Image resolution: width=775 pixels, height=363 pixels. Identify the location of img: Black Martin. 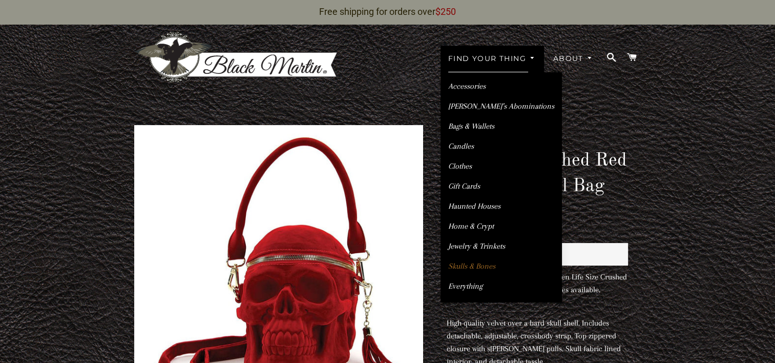
(237, 57).